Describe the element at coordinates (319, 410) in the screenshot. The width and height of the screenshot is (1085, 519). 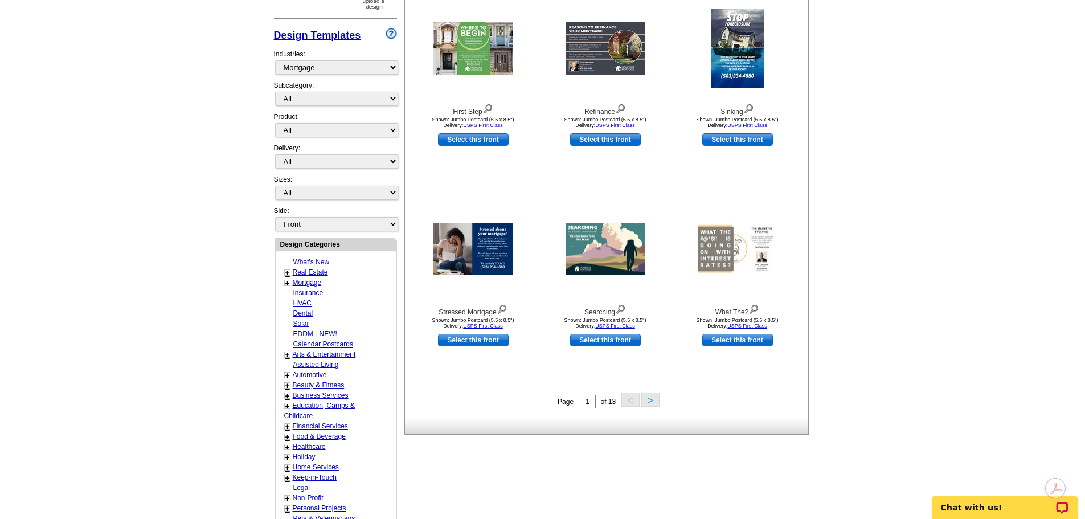
I see `a: Education, Camps & Childcare` at that location.